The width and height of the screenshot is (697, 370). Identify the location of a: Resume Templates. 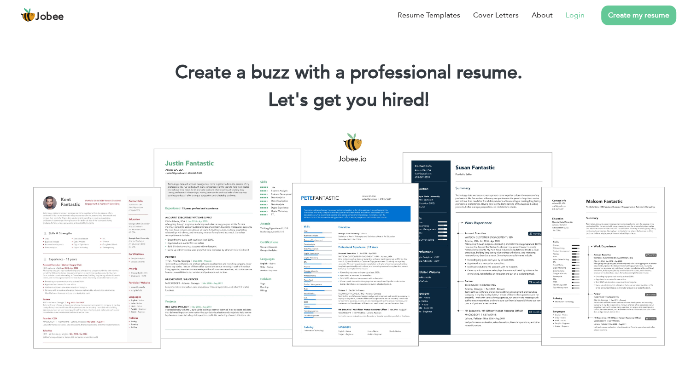
(429, 15).